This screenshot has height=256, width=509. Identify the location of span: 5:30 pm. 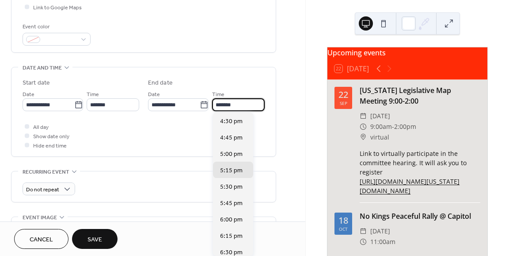
(231, 186).